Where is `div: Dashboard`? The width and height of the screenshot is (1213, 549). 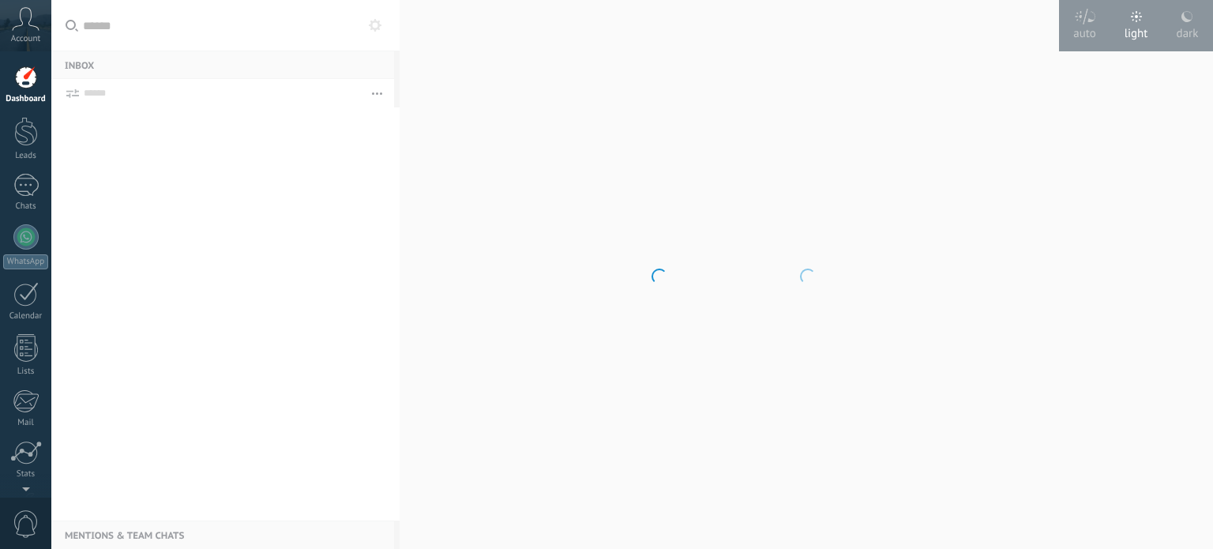 div: Dashboard is located at coordinates (26, 99).